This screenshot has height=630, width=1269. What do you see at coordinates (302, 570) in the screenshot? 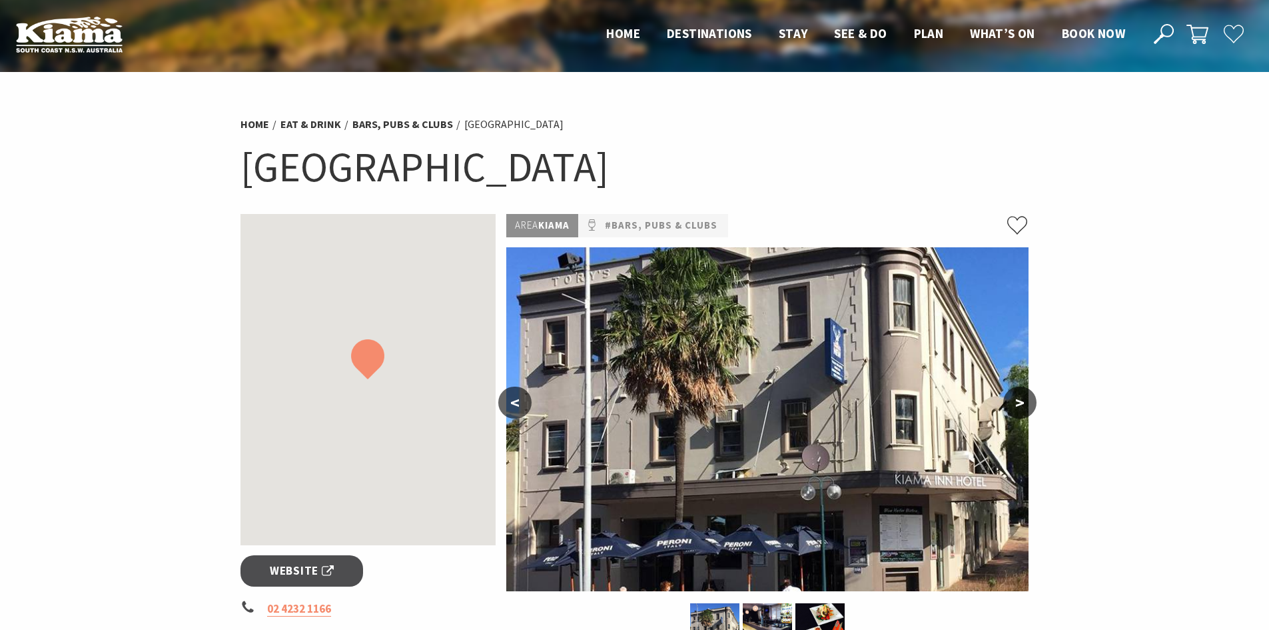
I see `a: Website` at bounding box center [302, 570].